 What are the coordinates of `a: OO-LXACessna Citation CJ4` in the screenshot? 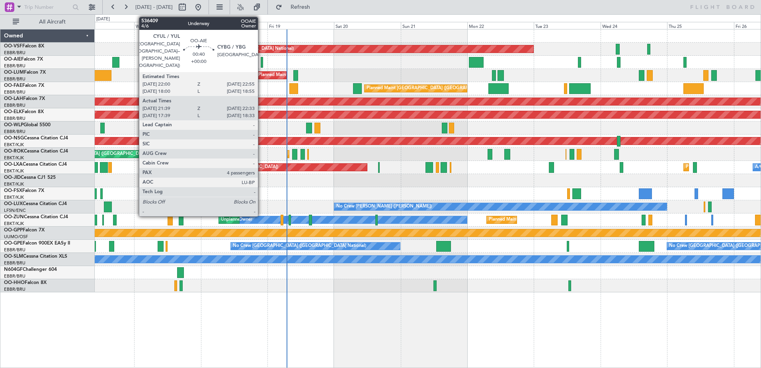 It's located at (35, 164).